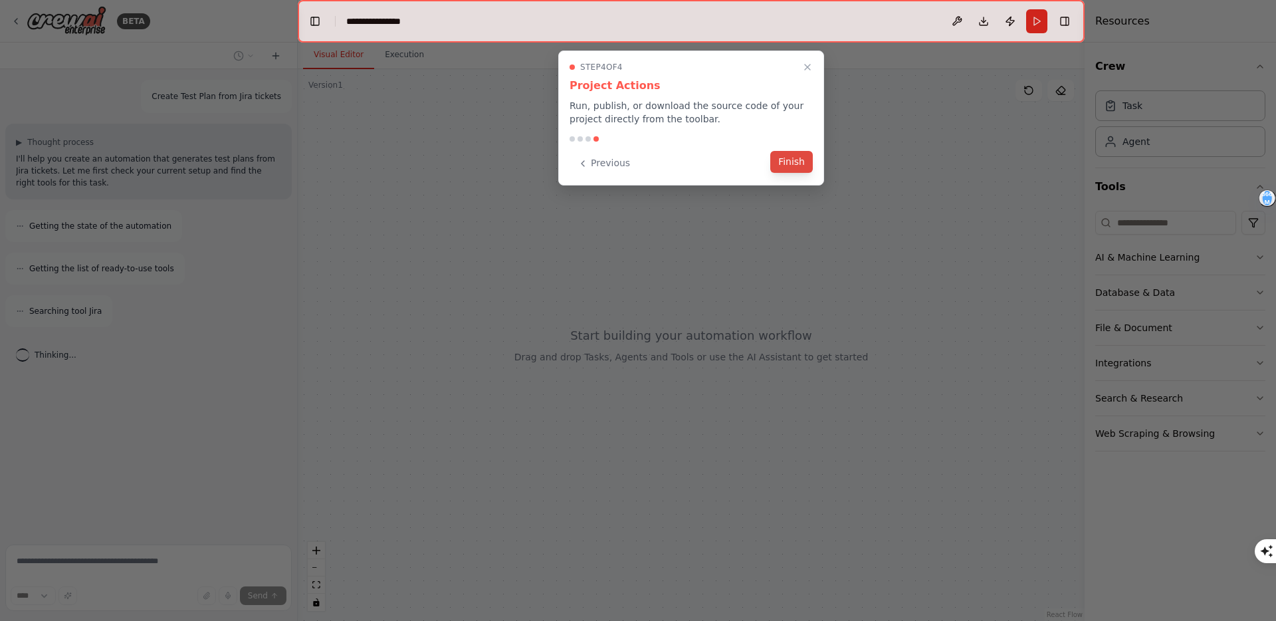  I want to click on button: Hide left sidebar, so click(315, 21).